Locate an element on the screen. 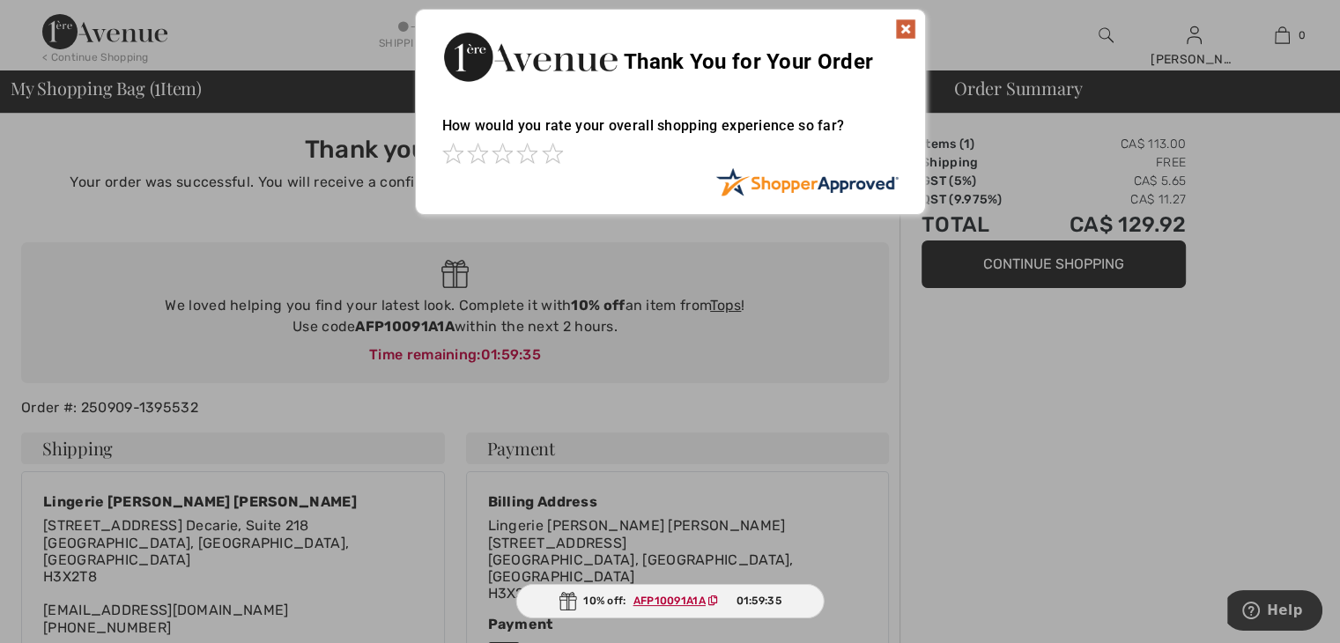  img: x is located at coordinates (906, 29).